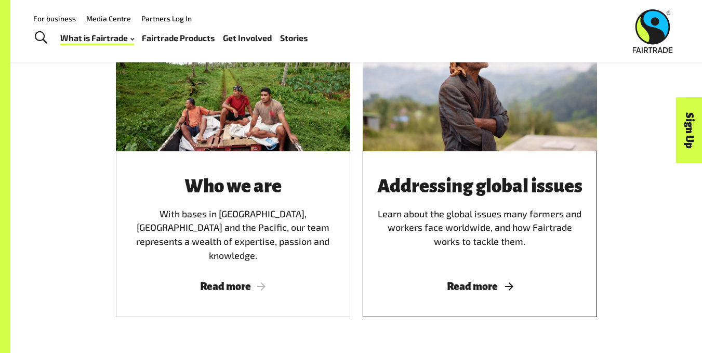 The image size is (702, 353). Describe the element at coordinates (97, 38) in the screenshot. I see `a: What is Fairtrade` at that location.